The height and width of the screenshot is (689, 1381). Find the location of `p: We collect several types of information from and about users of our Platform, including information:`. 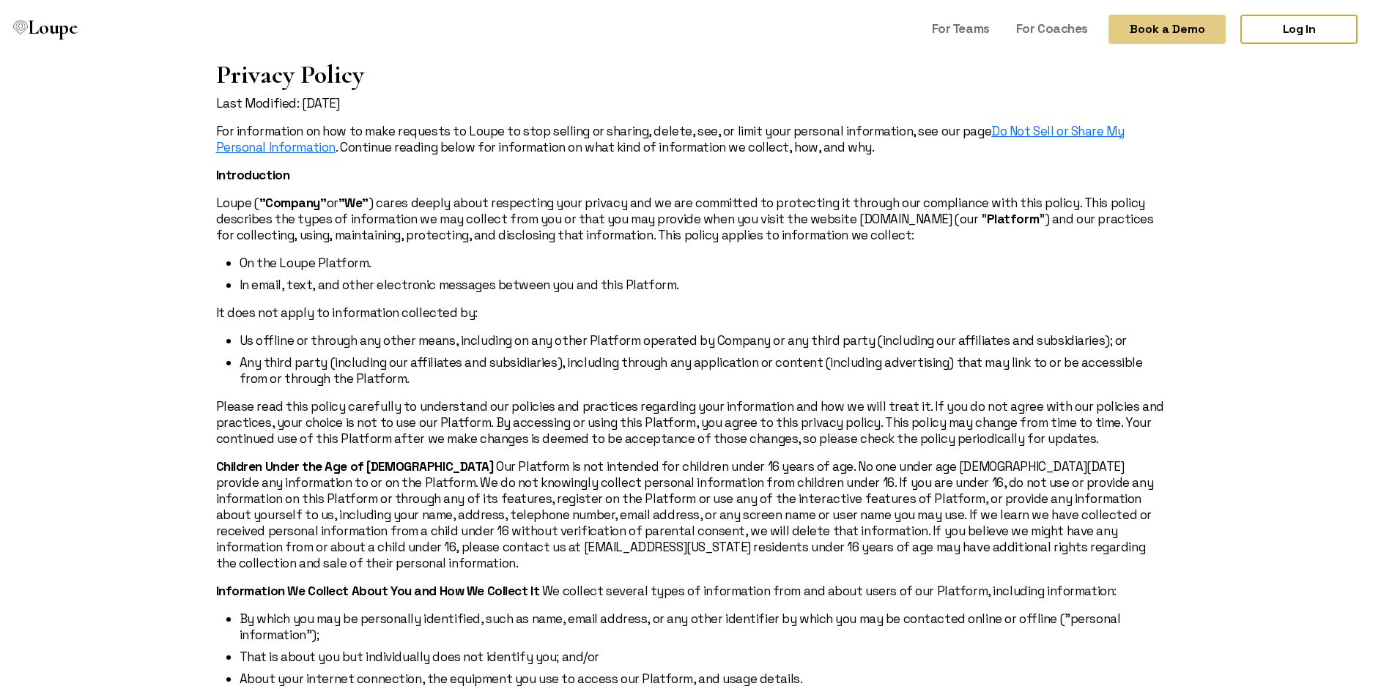

p: We collect several types of information from and about users of our Platform, including information: is located at coordinates (691, 591).